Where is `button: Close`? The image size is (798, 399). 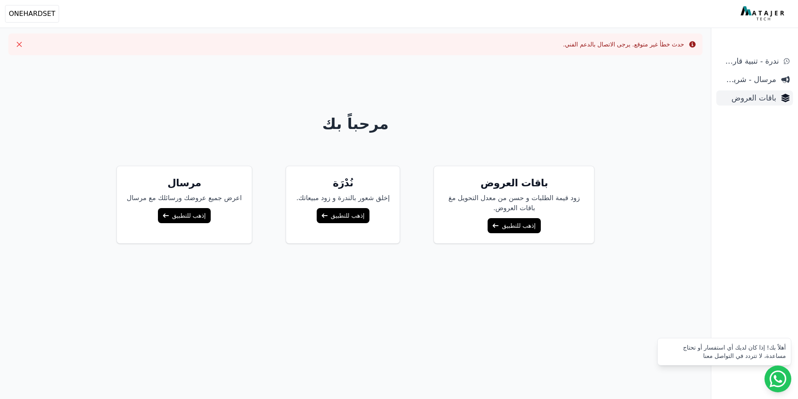 button: Close is located at coordinates (19, 44).